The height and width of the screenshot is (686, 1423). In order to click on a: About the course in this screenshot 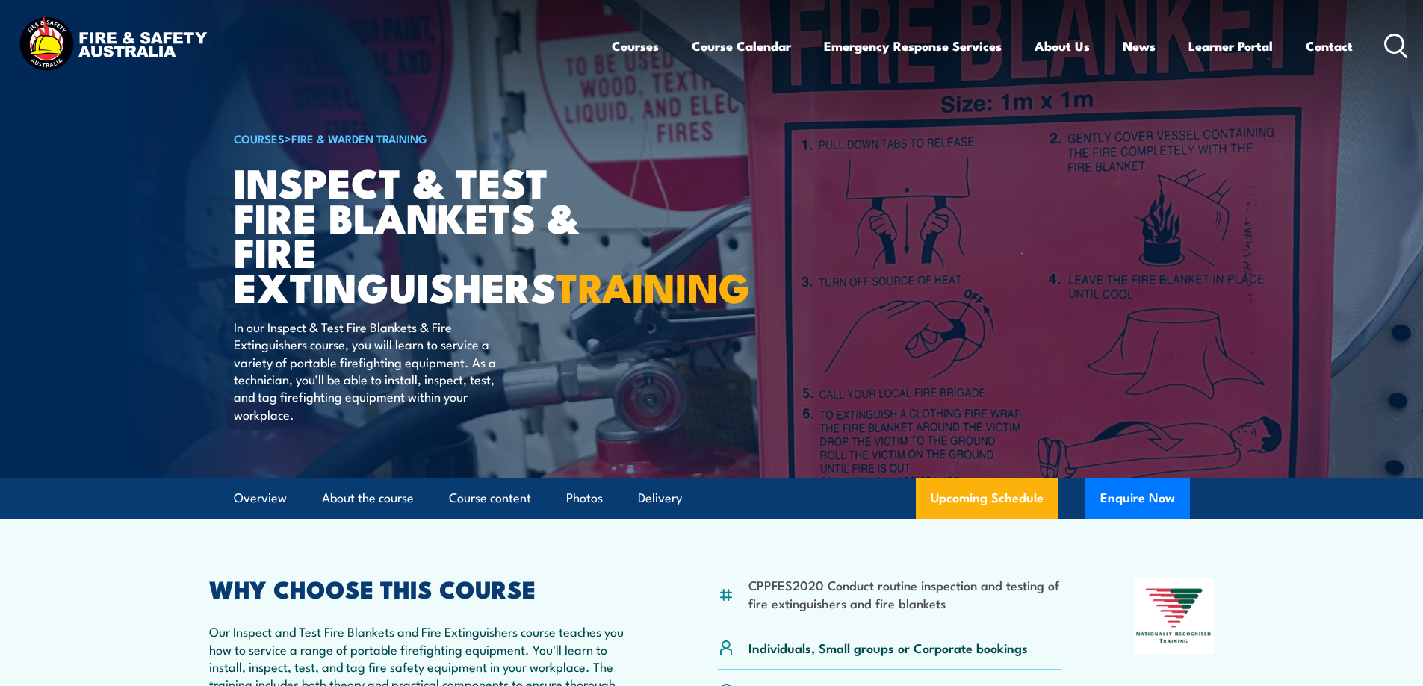, I will do `click(368, 498)`.